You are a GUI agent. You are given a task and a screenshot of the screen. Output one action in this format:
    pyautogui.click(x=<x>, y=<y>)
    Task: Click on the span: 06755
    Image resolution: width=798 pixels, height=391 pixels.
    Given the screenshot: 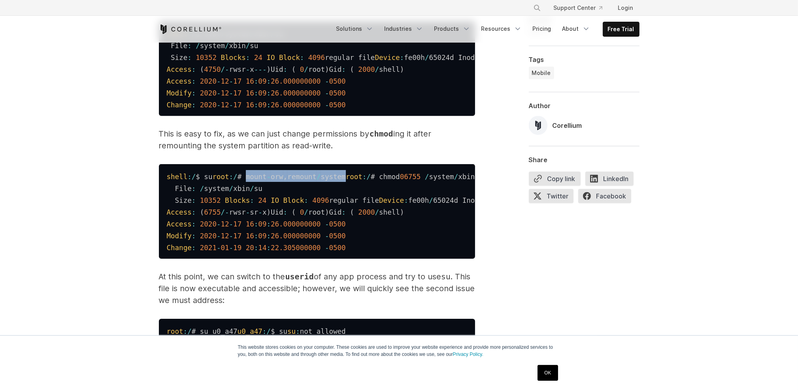 What is the action you would take?
    pyautogui.click(x=410, y=177)
    